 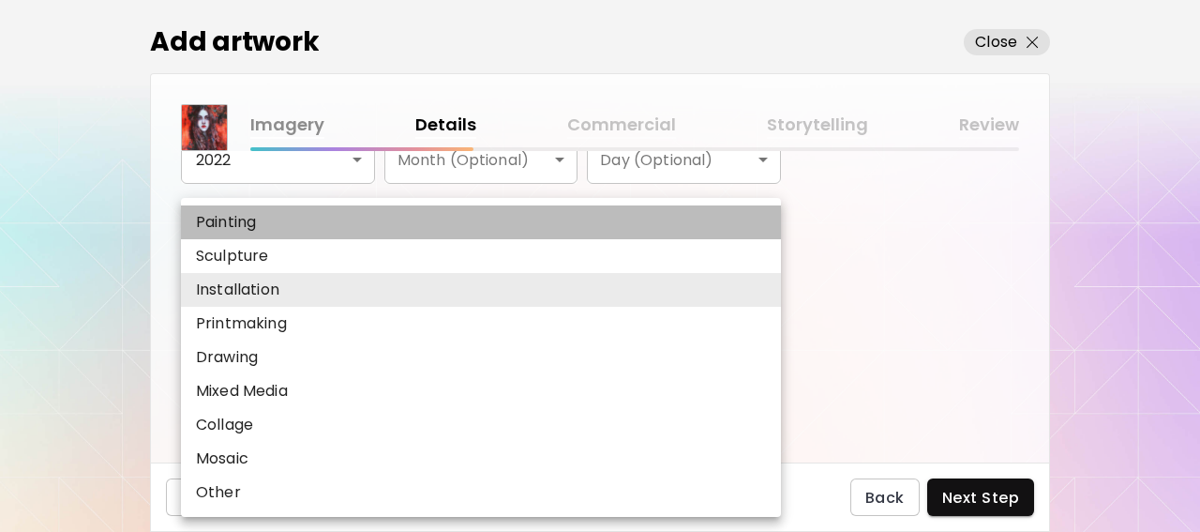 I want to click on p: Mixed Media, so click(x=242, y=391).